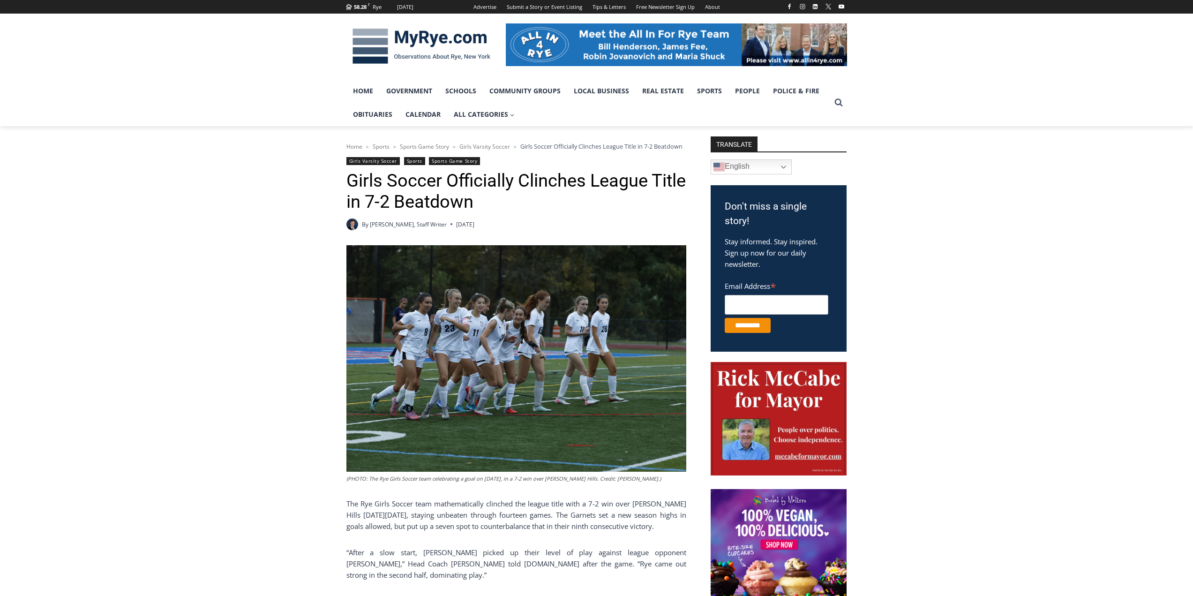  I want to click on button: View Search Form, so click(838, 103).